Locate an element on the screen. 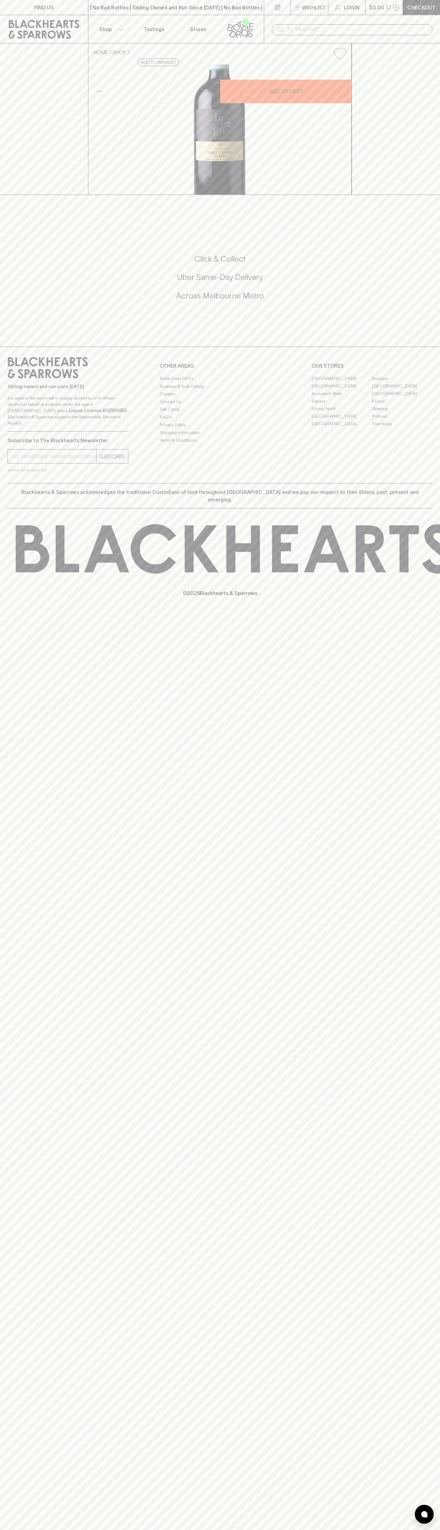  a: Fitzroy North is located at coordinates (342, 409).